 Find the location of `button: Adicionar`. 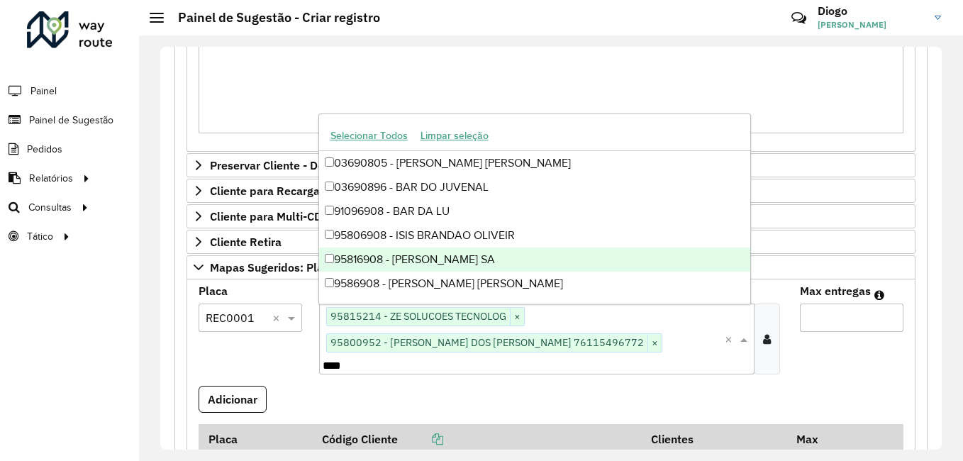

button: Adicionar is located at coordinates (233, 399).